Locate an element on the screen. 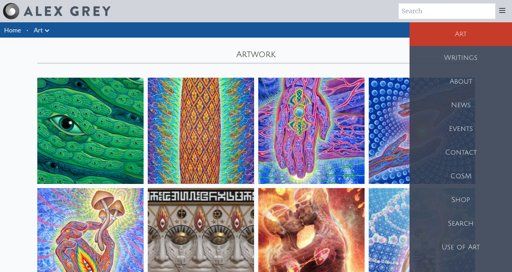 The image size is (512, 272). div: Art is located at coordinates (460, 34).